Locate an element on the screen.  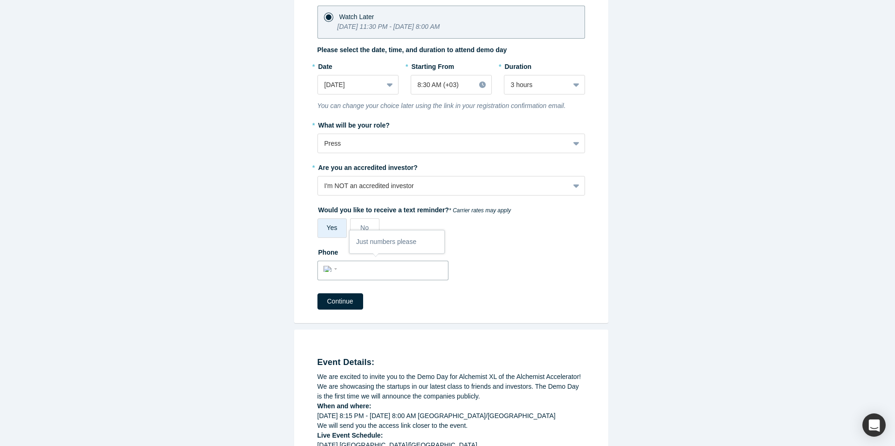
span: Watch Later is located at coordinates (356, 17).